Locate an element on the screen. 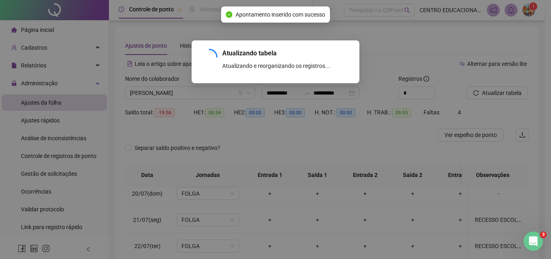 Image resolution: width=551 pixels, height=259 pixels. span: Apontamento inserido com sucesso is located at coordinates (280, 15).